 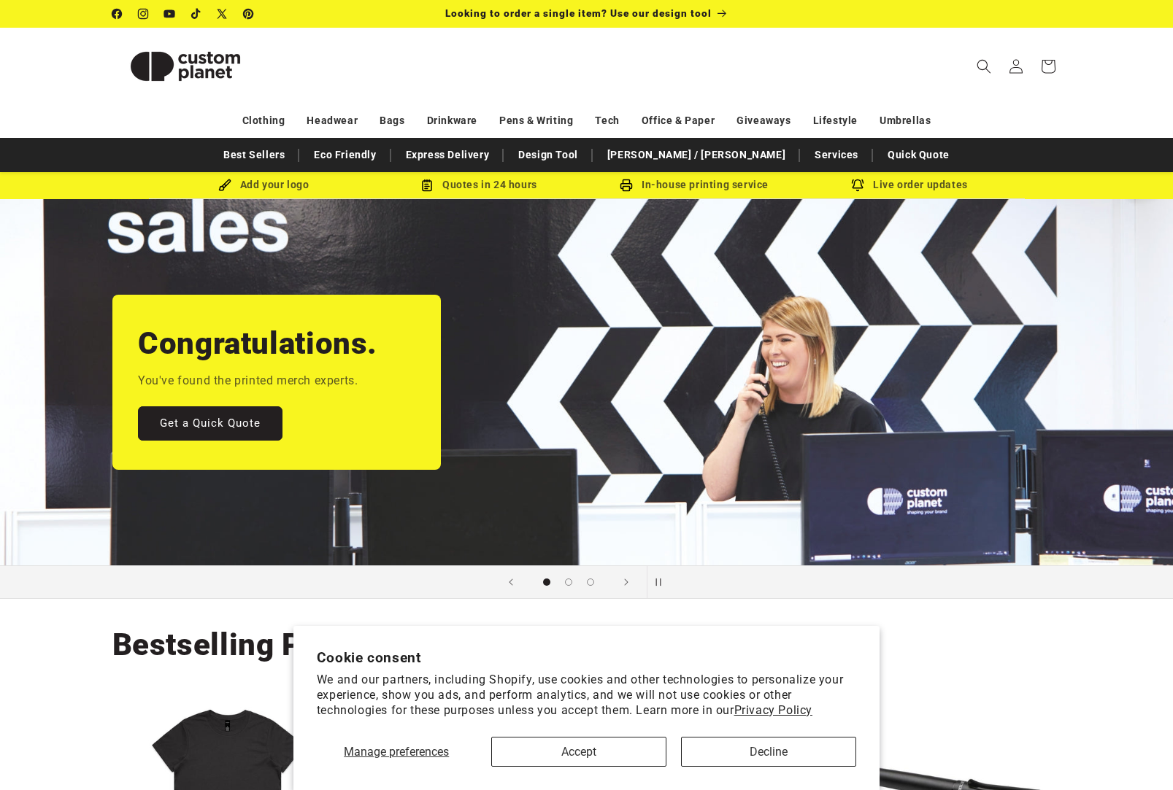 What do you see at coordinates (626, 185) in the screenshot?
I see `img: In-house printing` at bounding box center [626, 185].